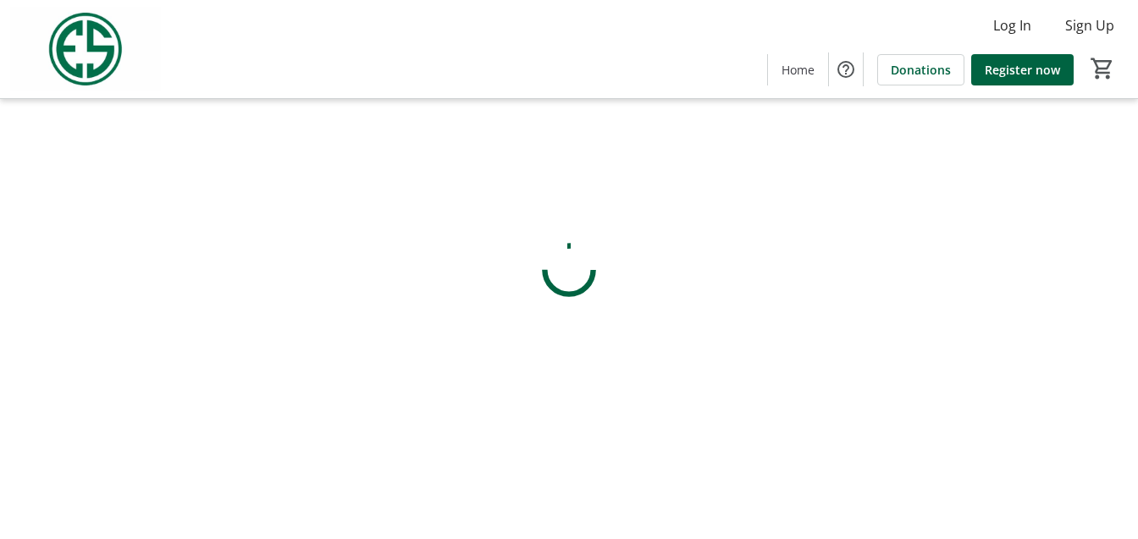 This screenshot has height=539, width=1138. Describe the element at coordinates (1022, 69) in the screenshot. I see `a: Register now` at that location.